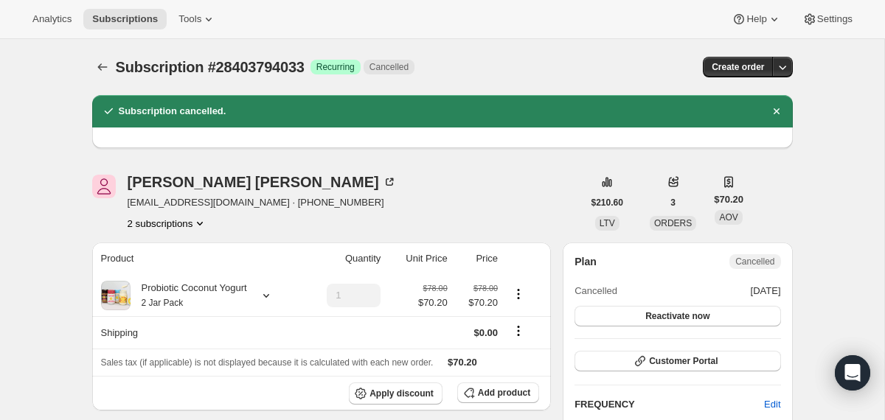  I want to click on small: 2 Jar Pack, so click(162, 303).